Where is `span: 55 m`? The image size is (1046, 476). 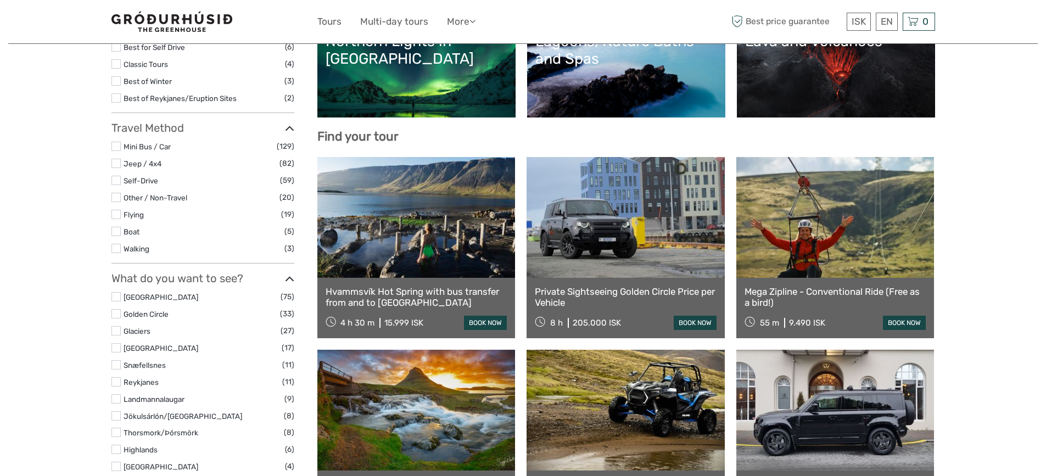
span: 55 m is located at coordinates (769, 323).